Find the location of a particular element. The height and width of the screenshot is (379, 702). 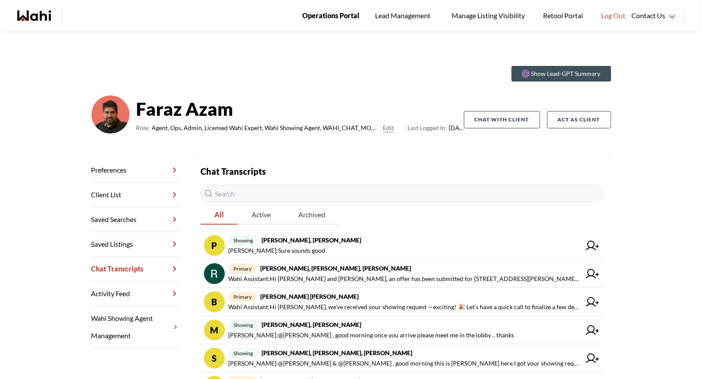

strong: Chat Transcripts is located at coordinates (233, 171).